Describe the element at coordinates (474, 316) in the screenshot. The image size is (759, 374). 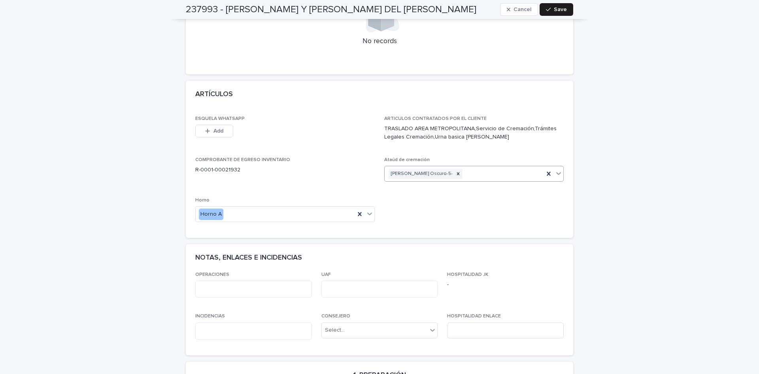
I see `span: HOSPITALIDAD ENLACE` at that location.